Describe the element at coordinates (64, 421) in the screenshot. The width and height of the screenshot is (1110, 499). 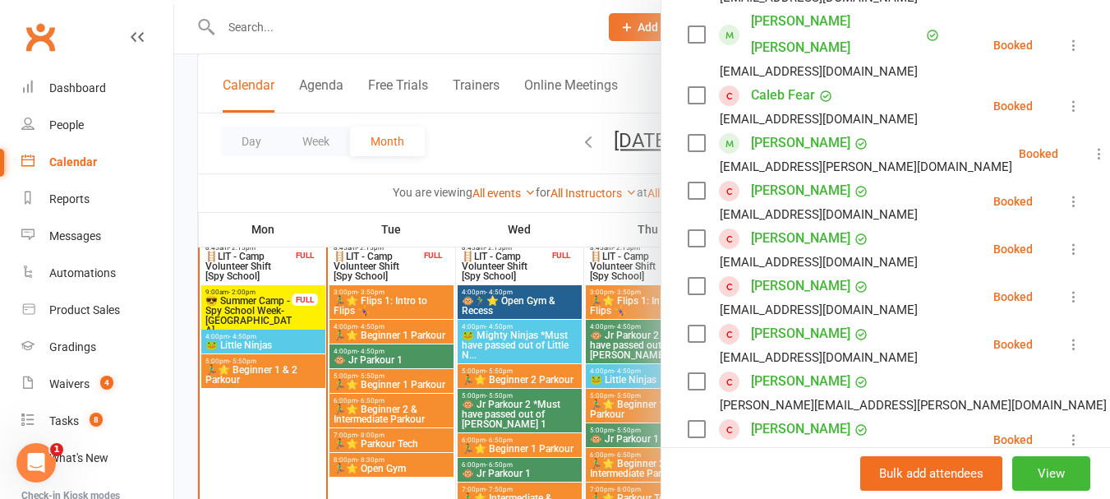
I see `div: Tasks` at that location.